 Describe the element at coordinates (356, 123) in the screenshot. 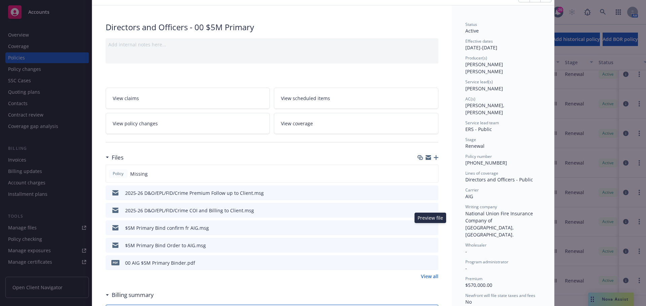

I see `a: View coverage` at that location.